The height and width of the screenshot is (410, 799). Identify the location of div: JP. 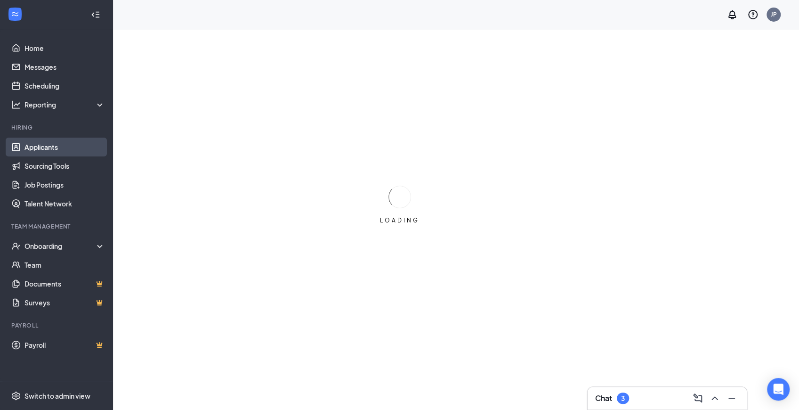
(774, 14).